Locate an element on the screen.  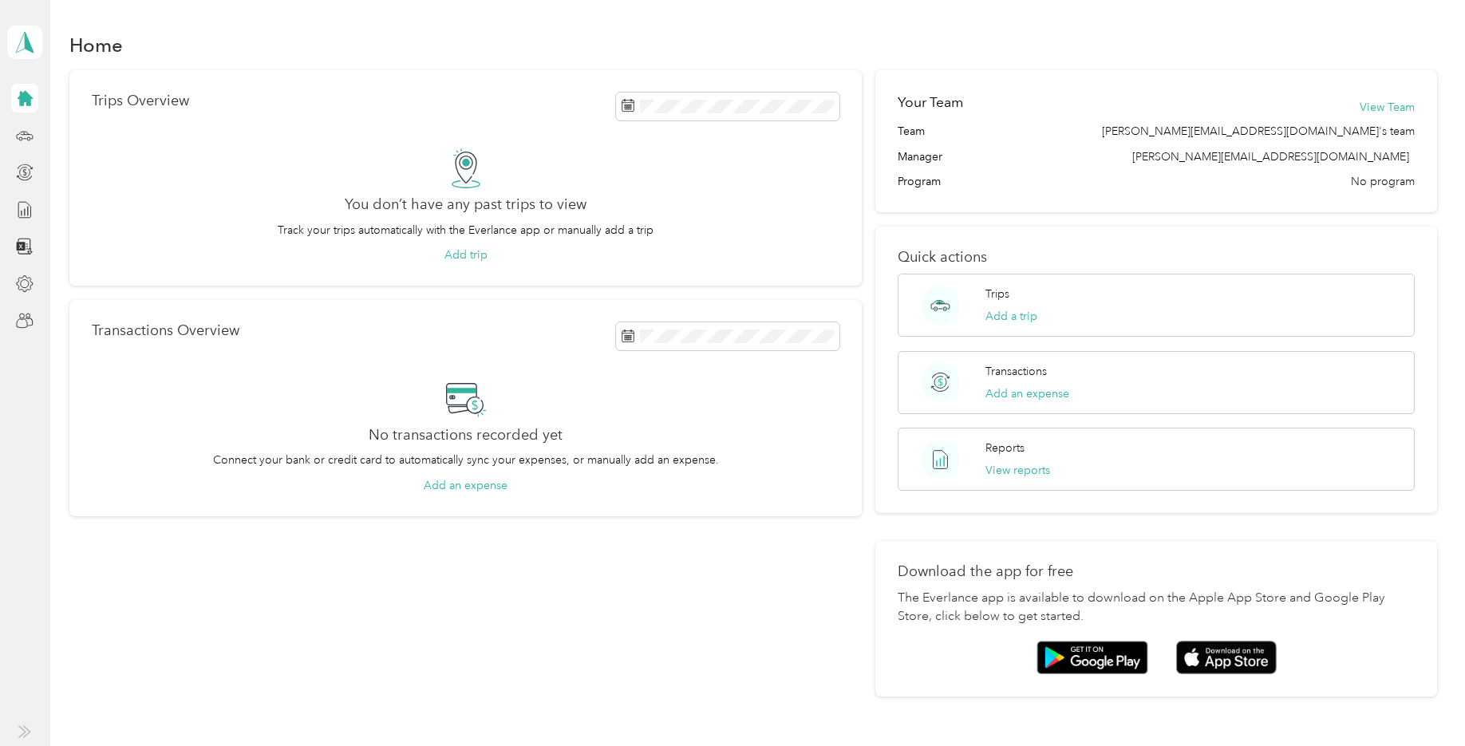
p: Transactions is located at coordinates (1016, 371).